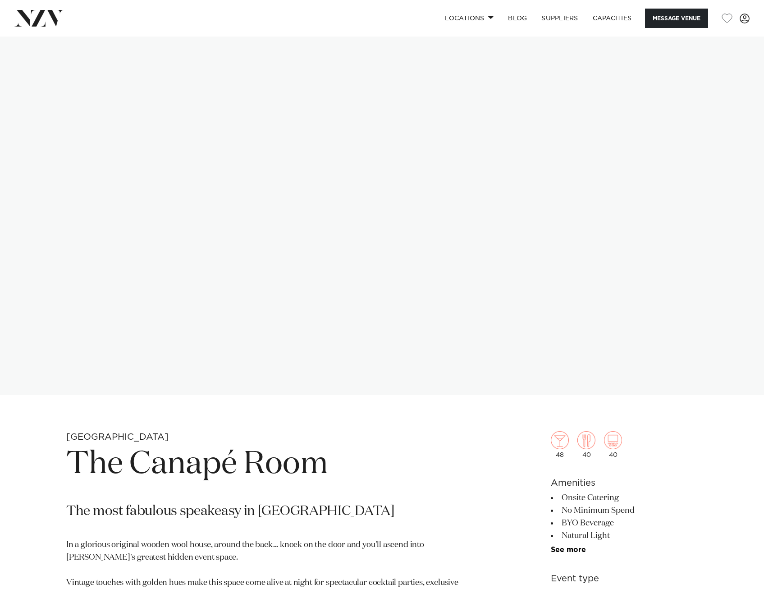 The width and height of the screenshot is (764, 589). What do you see at coordinates (518, 18) in the screenshot?
I see `a: BLOG` at bounding box center [518, 18].